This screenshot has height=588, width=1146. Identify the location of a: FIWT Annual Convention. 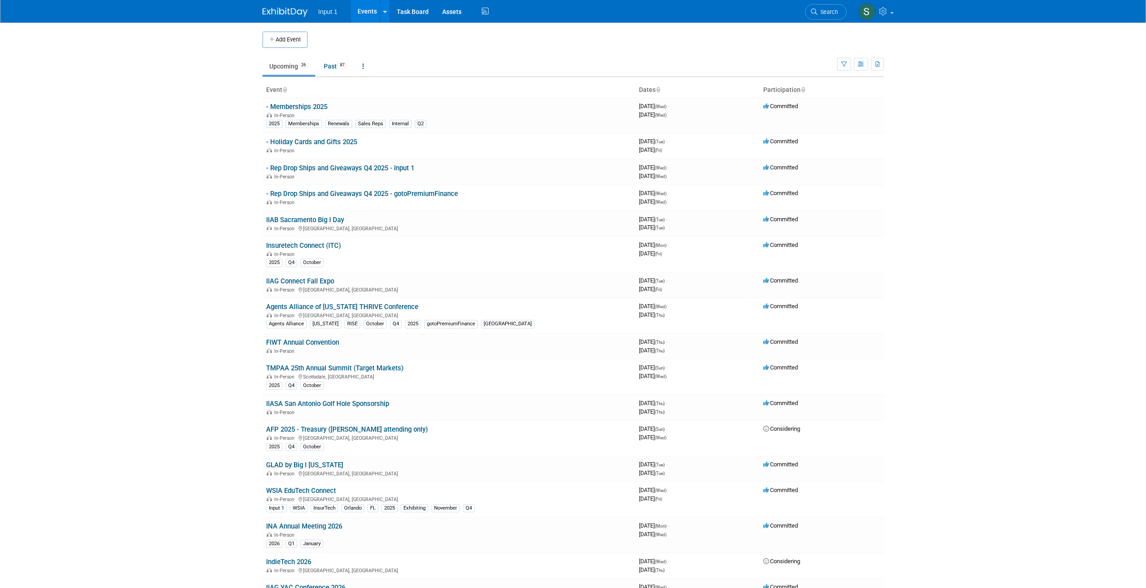
(303, 342).